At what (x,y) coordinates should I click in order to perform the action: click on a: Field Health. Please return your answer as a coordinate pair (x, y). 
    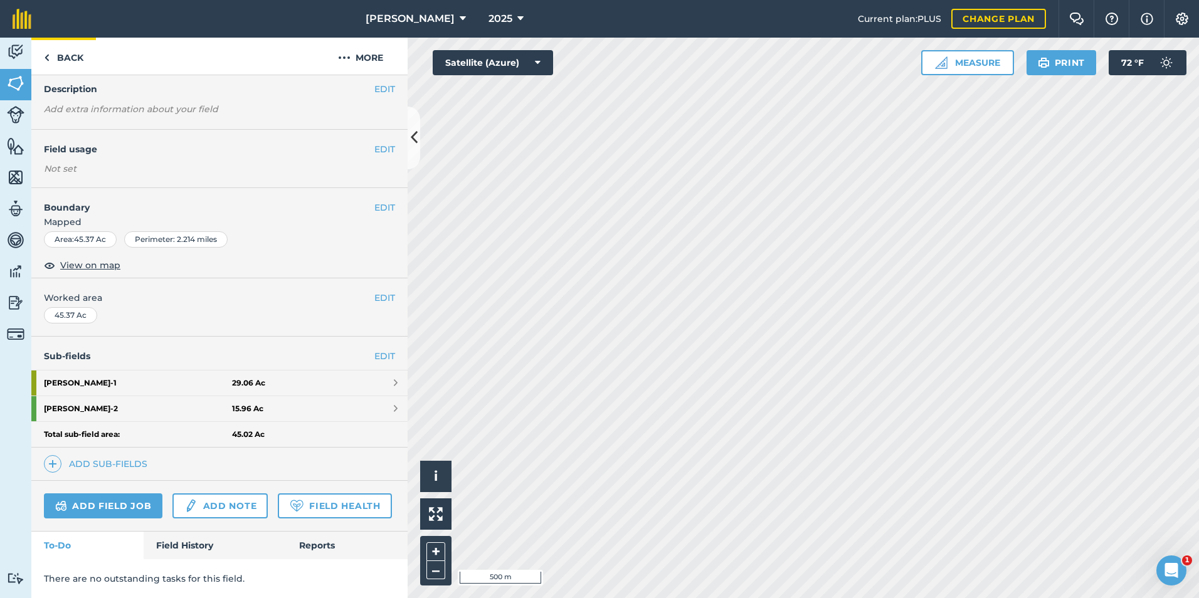
    Looking at the image, I should click on (334, 506).